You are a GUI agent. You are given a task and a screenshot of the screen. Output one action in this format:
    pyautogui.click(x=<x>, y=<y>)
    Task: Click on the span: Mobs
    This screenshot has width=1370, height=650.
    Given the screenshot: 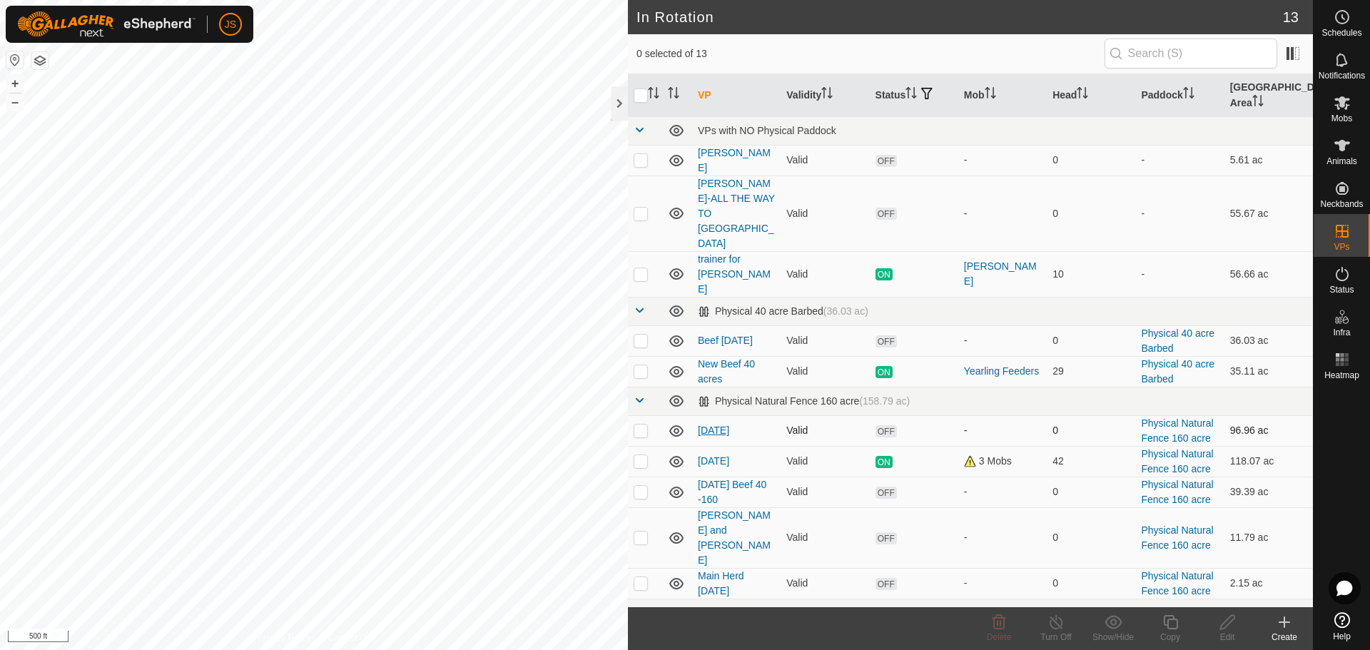 What is the action you would take?
    pyautogui.click(x=1341, y=118)
    